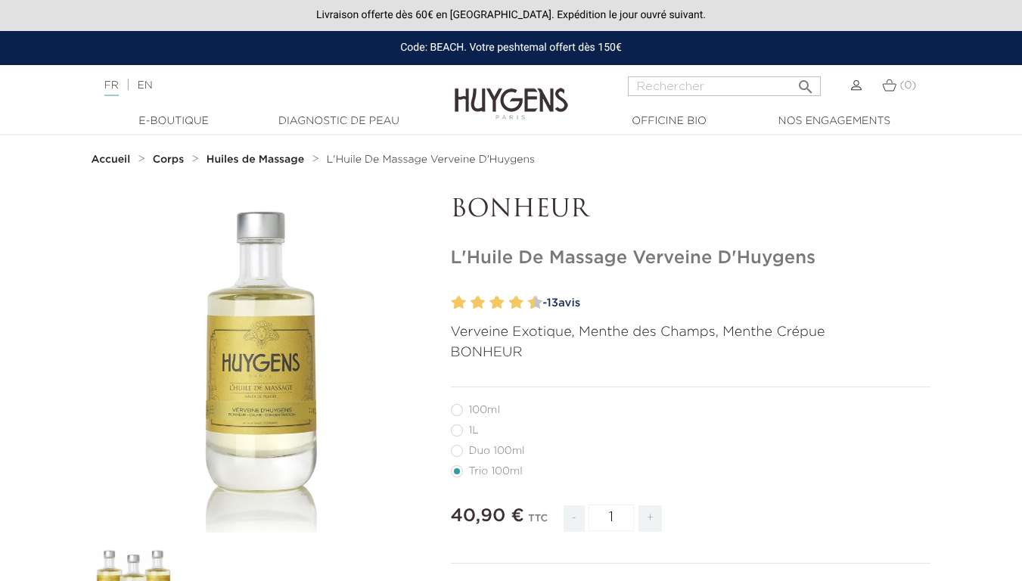 Image resolution: width=1022 pixels, height=581 pixels. Describe the element at coordinates (496, 471) in the screenshot. I see `label: Trio 100ml` at that location.